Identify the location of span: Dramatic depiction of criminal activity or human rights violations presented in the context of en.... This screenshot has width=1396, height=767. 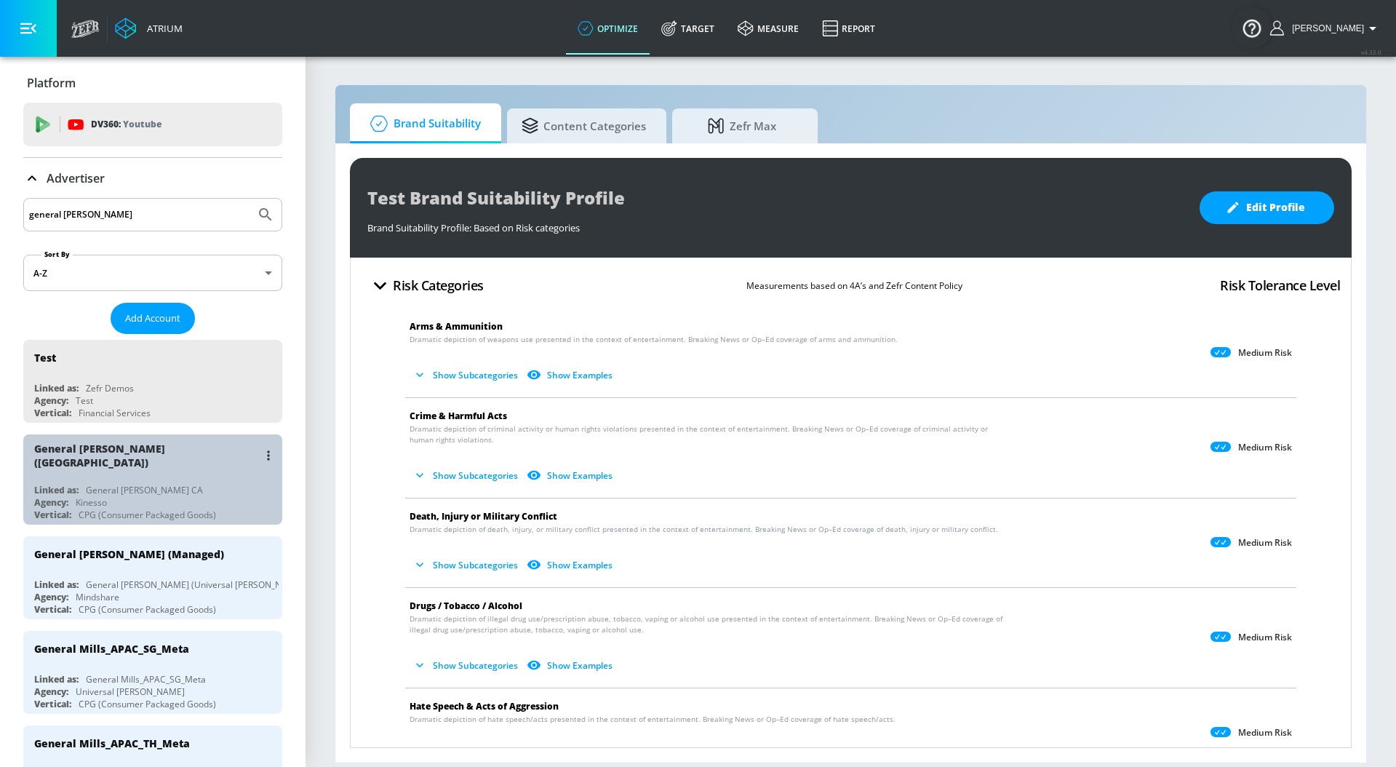
(710, 434).